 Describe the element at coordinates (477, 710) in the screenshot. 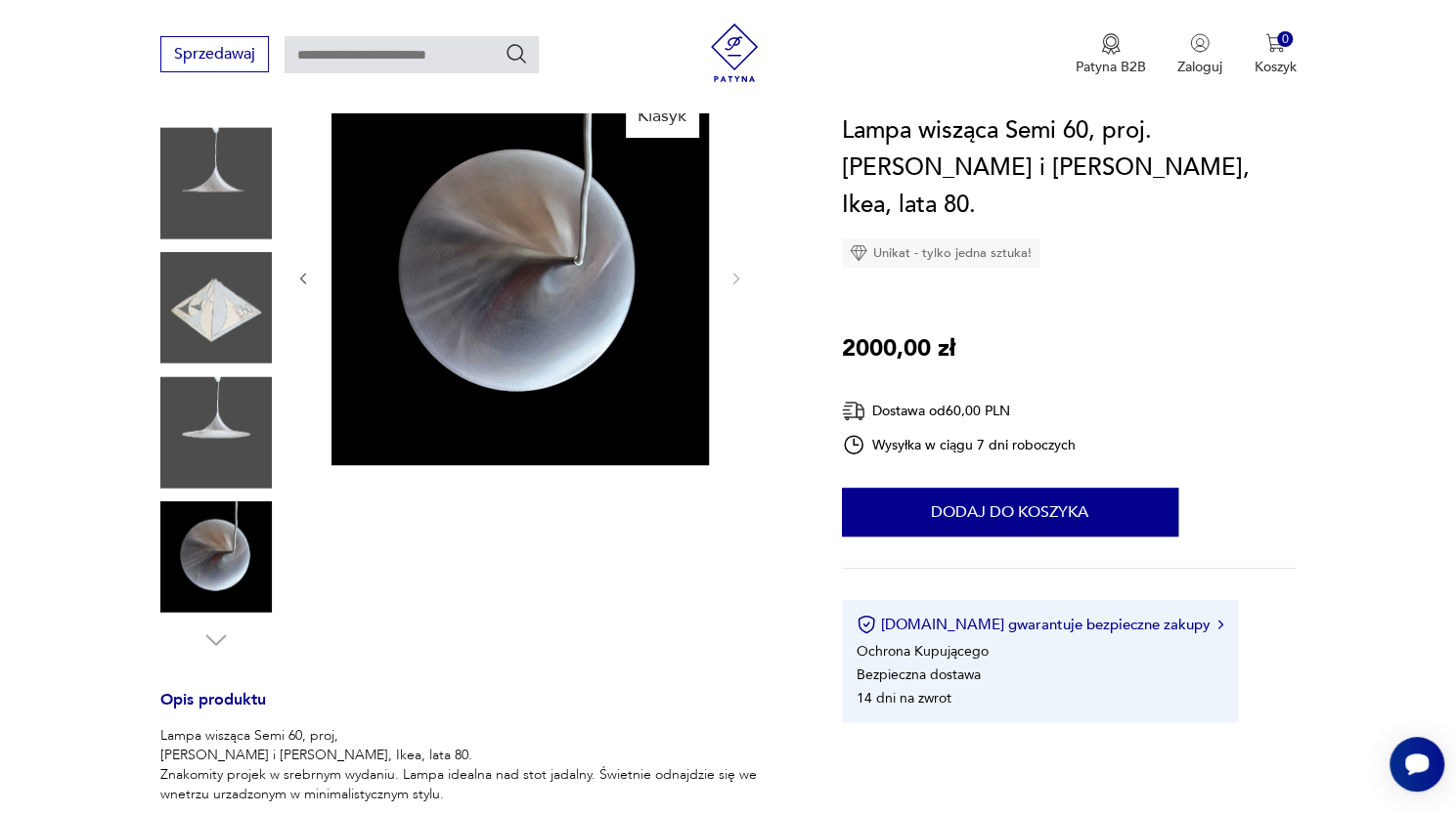

I see `h3: Opis produktu` at that location.